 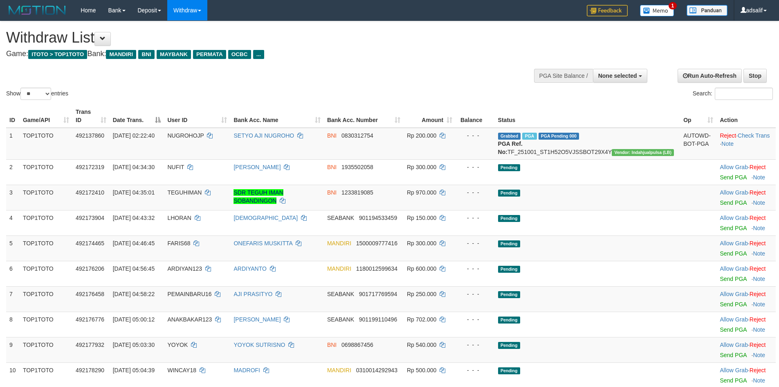 What do you see at coordinates (185, 268) in the screenshot?
I see `span: ARDIYAN123` at bounding box center [185, 268].